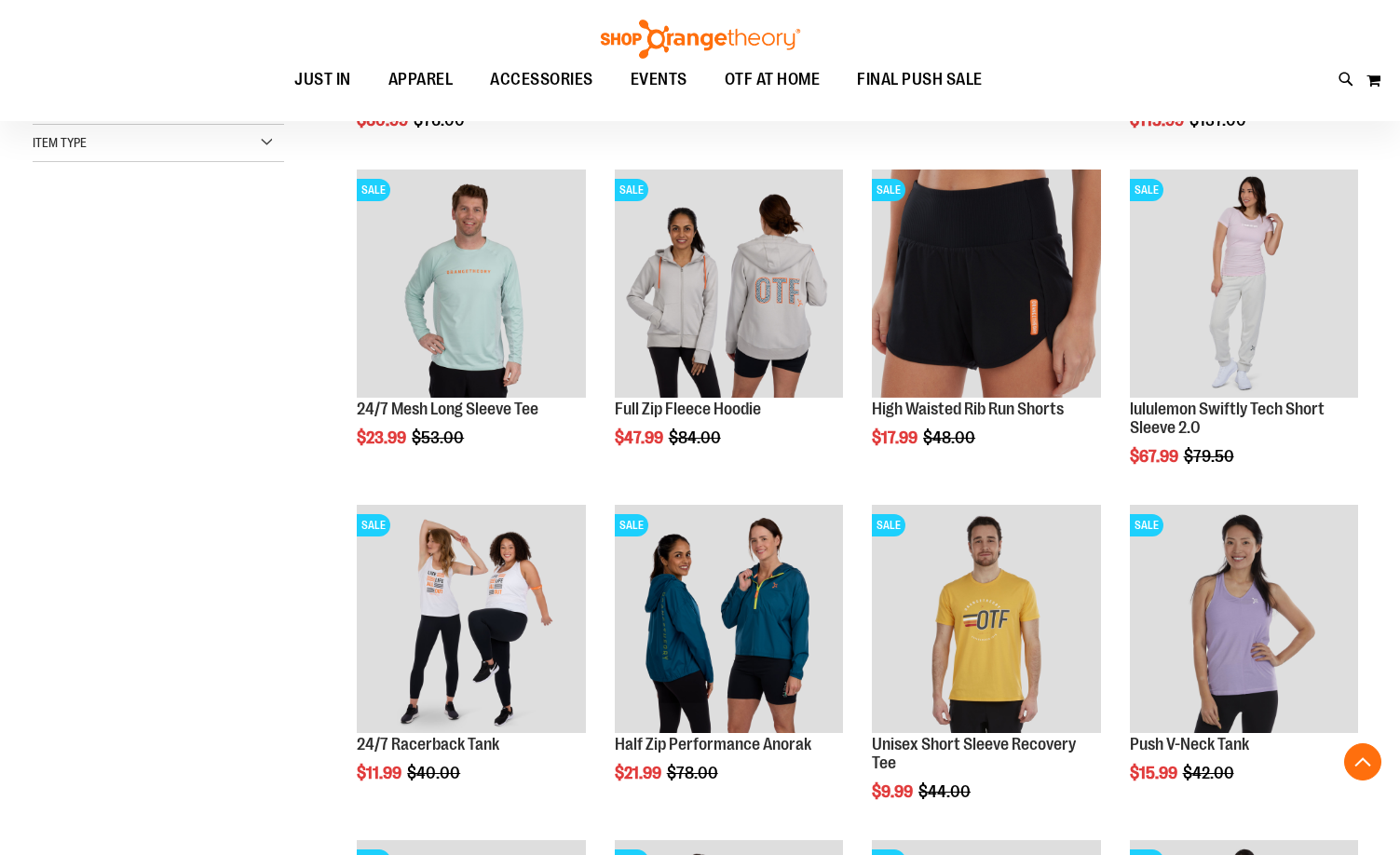  What do you see at coordinates (688, 409) in the screenshot?
I see `a: Full Zip Fleece Hoodie` at bounding box center [688, 409].